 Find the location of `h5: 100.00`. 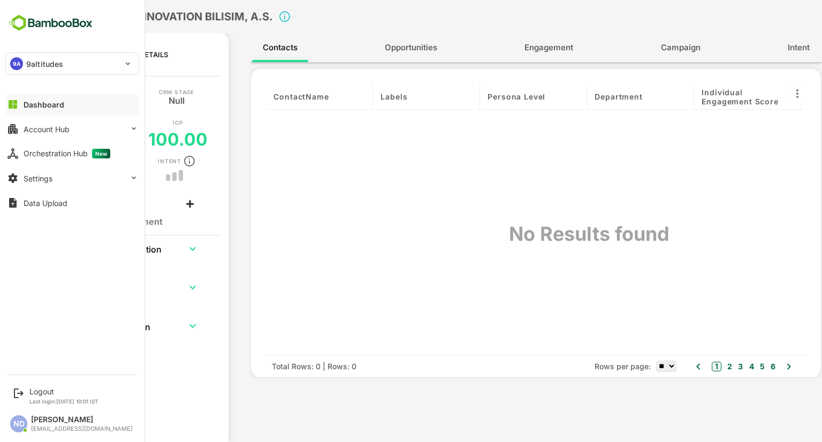

h5: 100.00 is located at coordinates (140, 139).